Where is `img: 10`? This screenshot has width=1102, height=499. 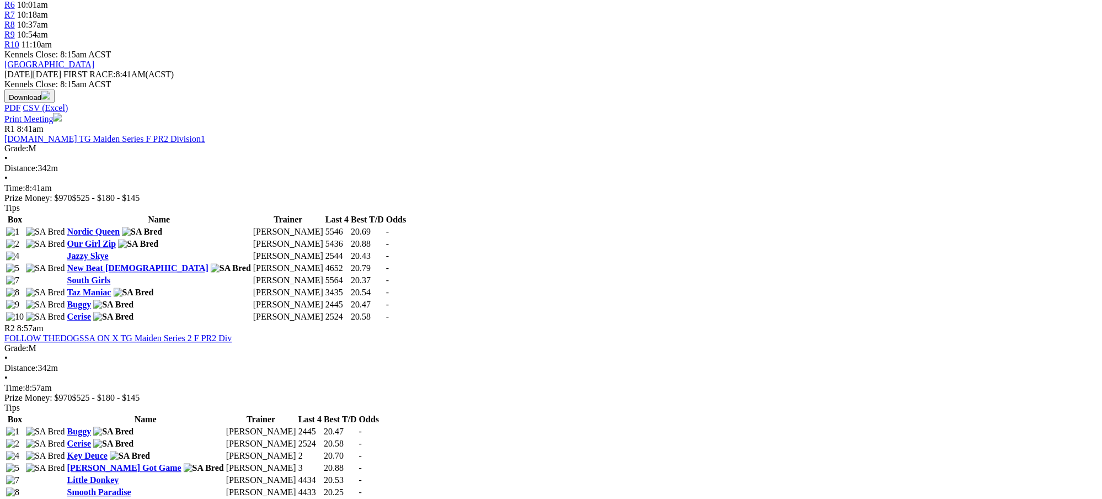 img: 10 is located at coordinates (15, 317).